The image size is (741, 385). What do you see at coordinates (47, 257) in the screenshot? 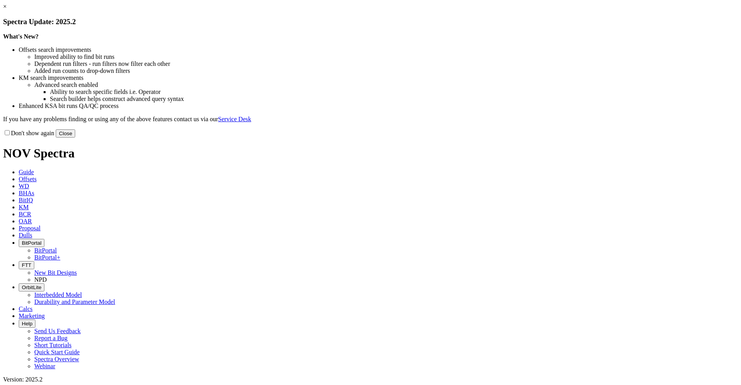
I see `a: BitPortal+` at bounding box center [47, 257].